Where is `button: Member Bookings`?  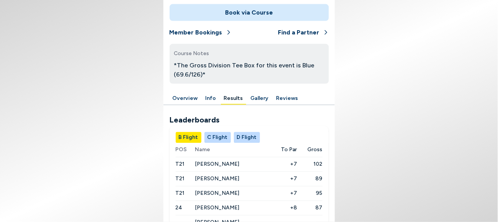
button: Member Bookings is located at coordinates (200, 33).